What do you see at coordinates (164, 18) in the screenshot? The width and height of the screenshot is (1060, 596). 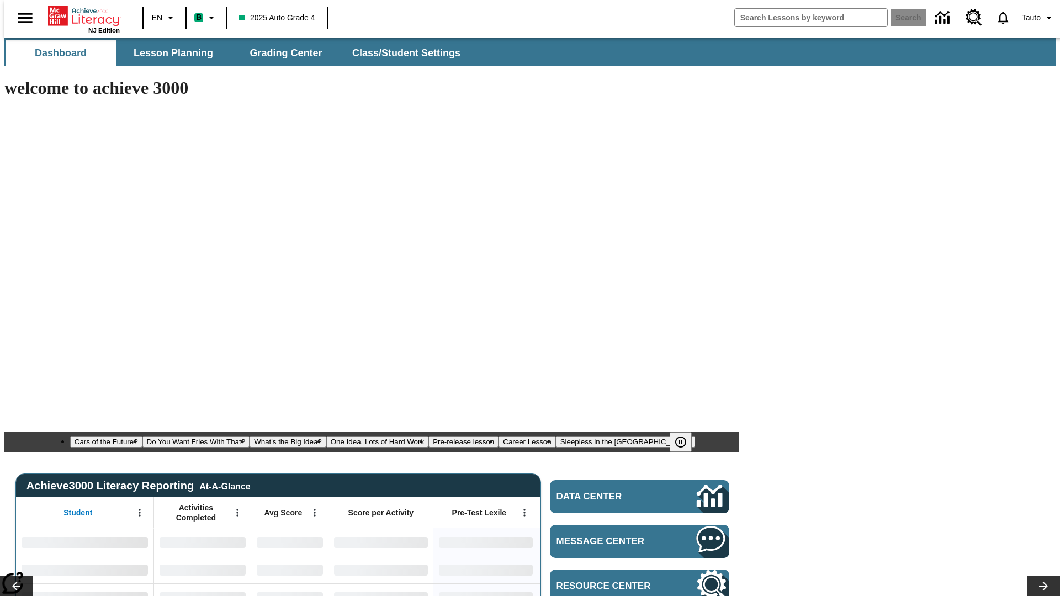 I see `button: Language: EN, Select a language` at bounding box center [164, 18].